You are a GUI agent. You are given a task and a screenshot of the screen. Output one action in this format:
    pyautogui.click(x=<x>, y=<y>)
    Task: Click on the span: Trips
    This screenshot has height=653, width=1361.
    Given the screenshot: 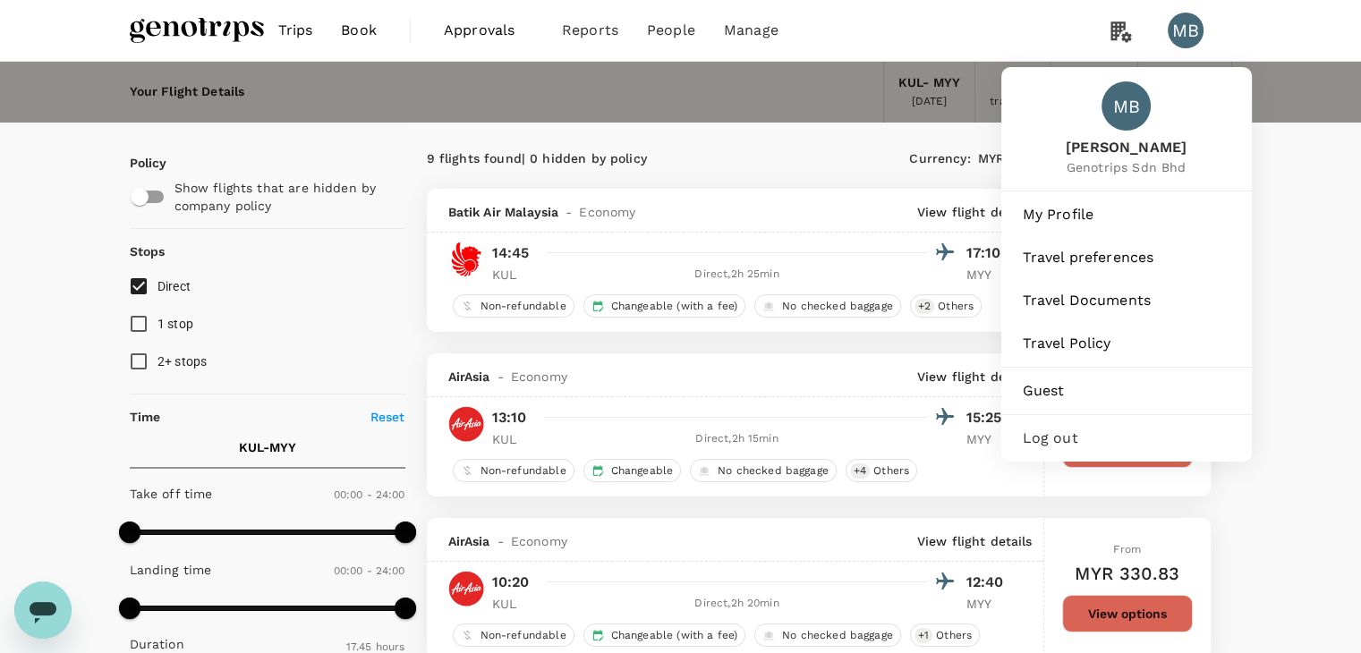 What is the action you would take?
    pyautogui.click(x=295, y=30)
    